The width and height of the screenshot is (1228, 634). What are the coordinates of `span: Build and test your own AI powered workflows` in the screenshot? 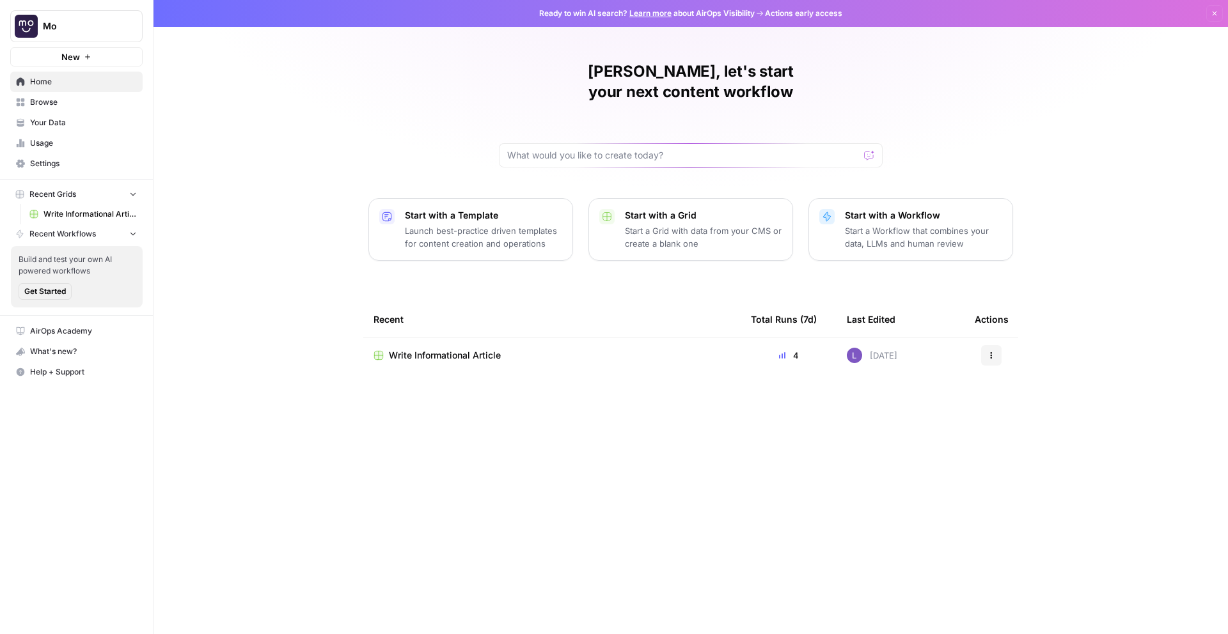 It's located at (77, 265).